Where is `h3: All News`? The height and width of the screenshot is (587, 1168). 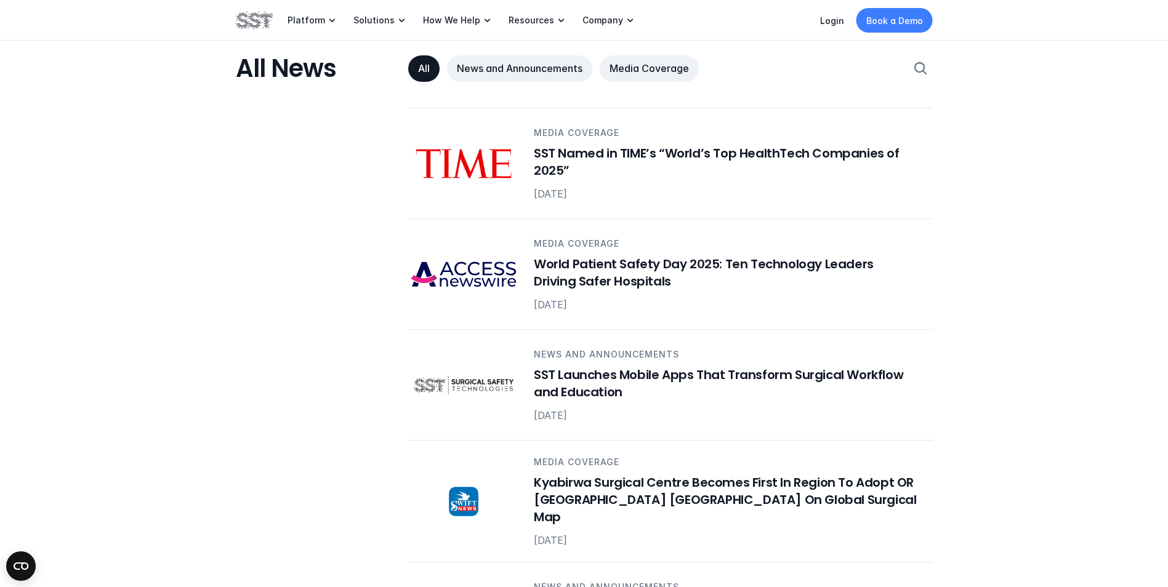 h3: All News is located at coordinates (310, 68).